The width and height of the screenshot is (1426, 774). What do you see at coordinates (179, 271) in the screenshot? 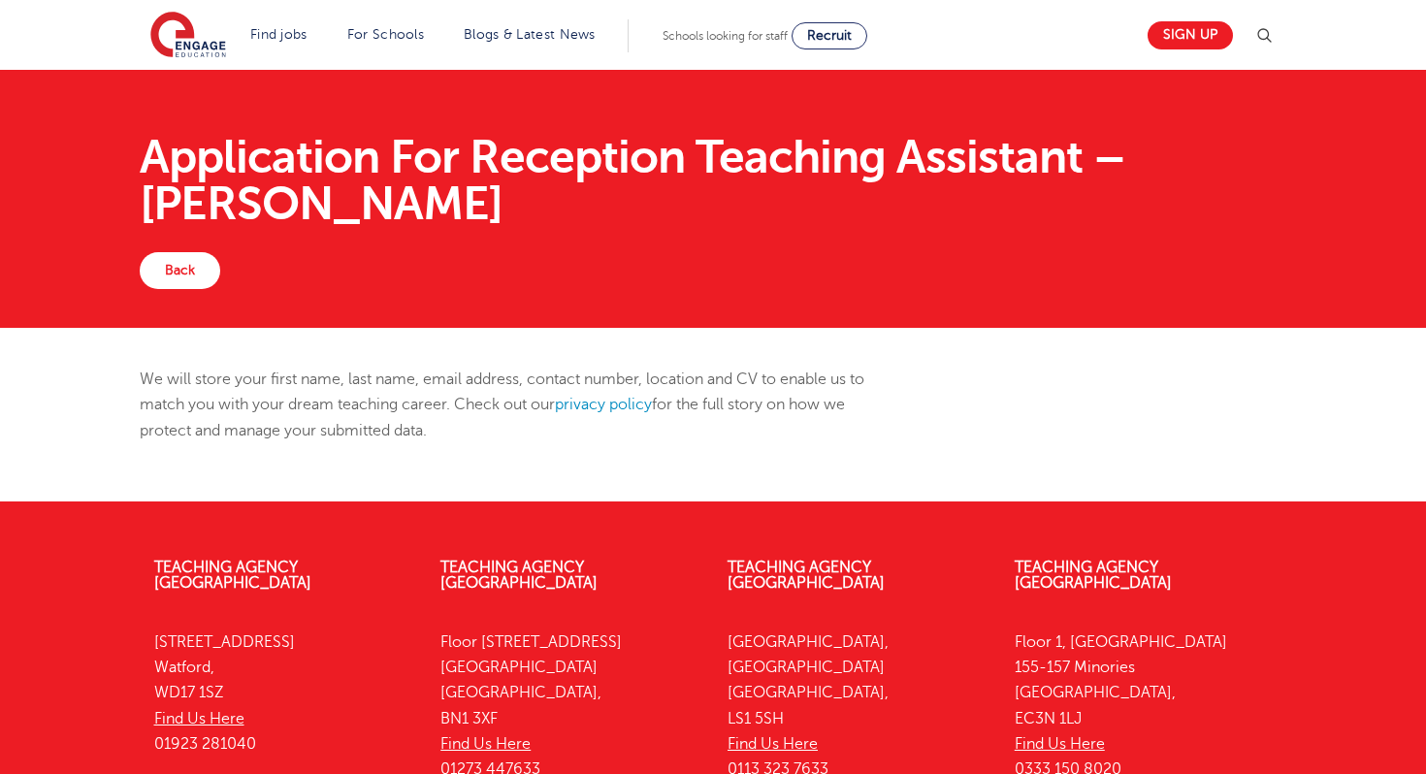
I see `a: Back` at bounding box center [179, 271].